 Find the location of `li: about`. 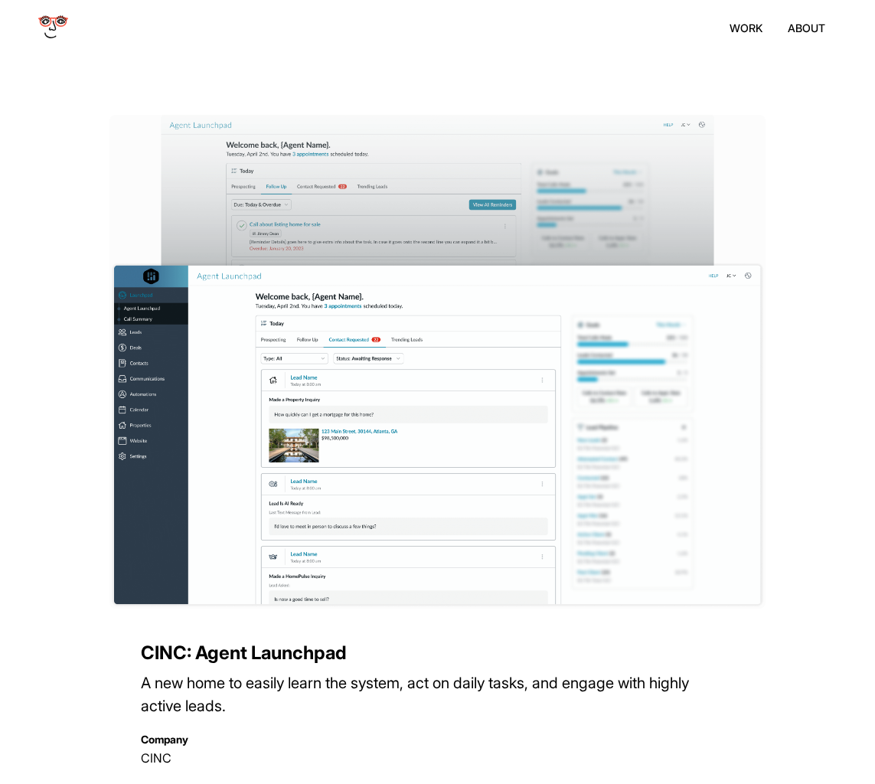

li: about is located at coordinates (806, 28).